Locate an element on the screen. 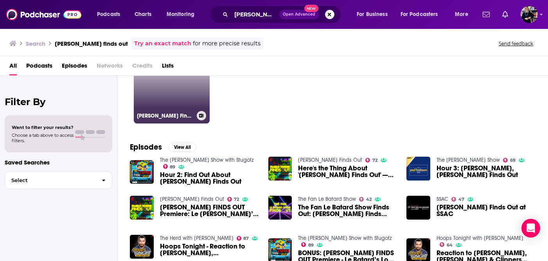  img: Hour 3: Pablo Torre, Pablo Torre Finds Out is located at coordinates (418, 169).